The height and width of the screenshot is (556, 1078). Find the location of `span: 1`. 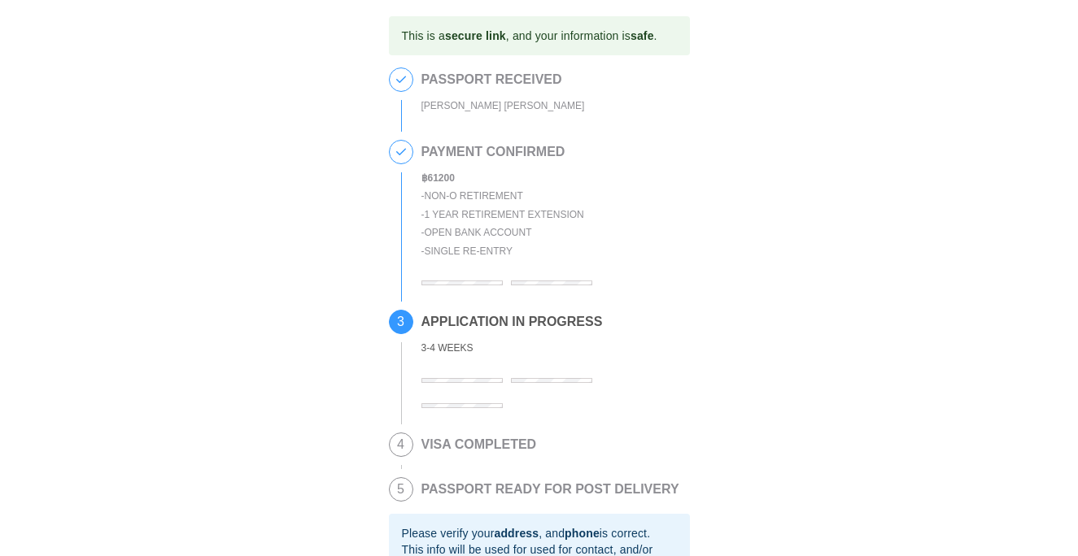

span: 1 is located at coordinates (401, 80).